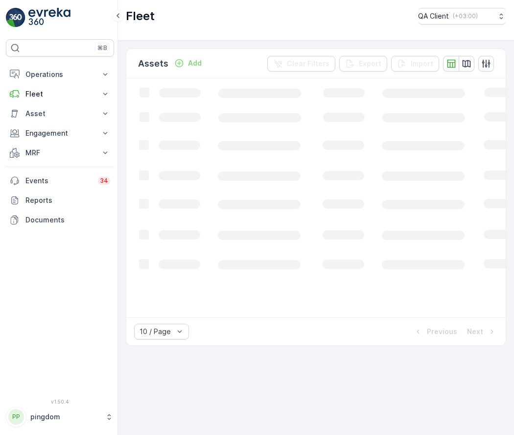 This screenshot has width=514, height=435. Describe the element at coordinates (188, 63) in the screenshot. I see `button: Add` at that location.